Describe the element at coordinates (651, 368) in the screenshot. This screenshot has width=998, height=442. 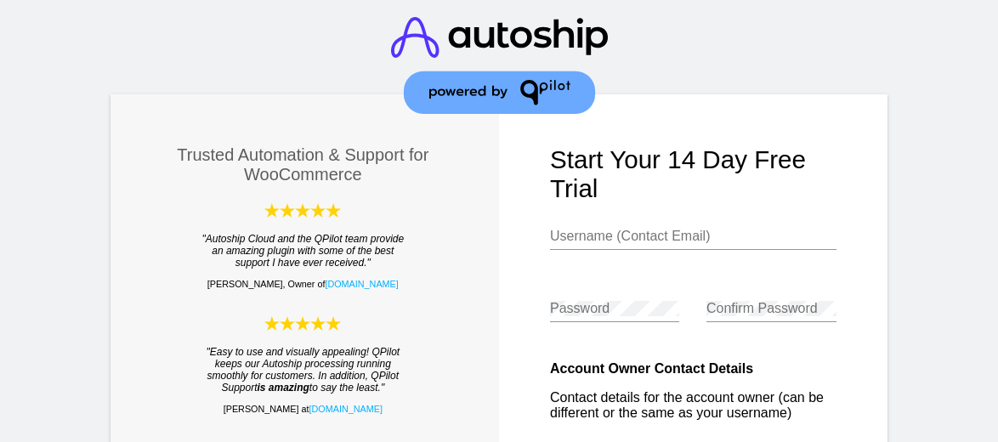
I see `strong: Account Owner Contact Details` at that location.